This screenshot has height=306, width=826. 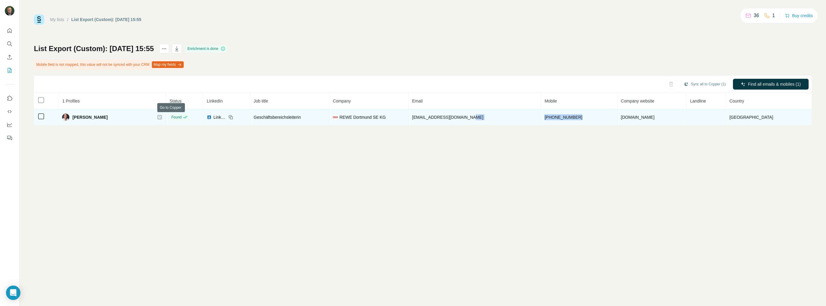 What do you see at coordinates (207, 49) in the screenshot?
I see `div: Enrichment is done` at bounding box center [207, 49].